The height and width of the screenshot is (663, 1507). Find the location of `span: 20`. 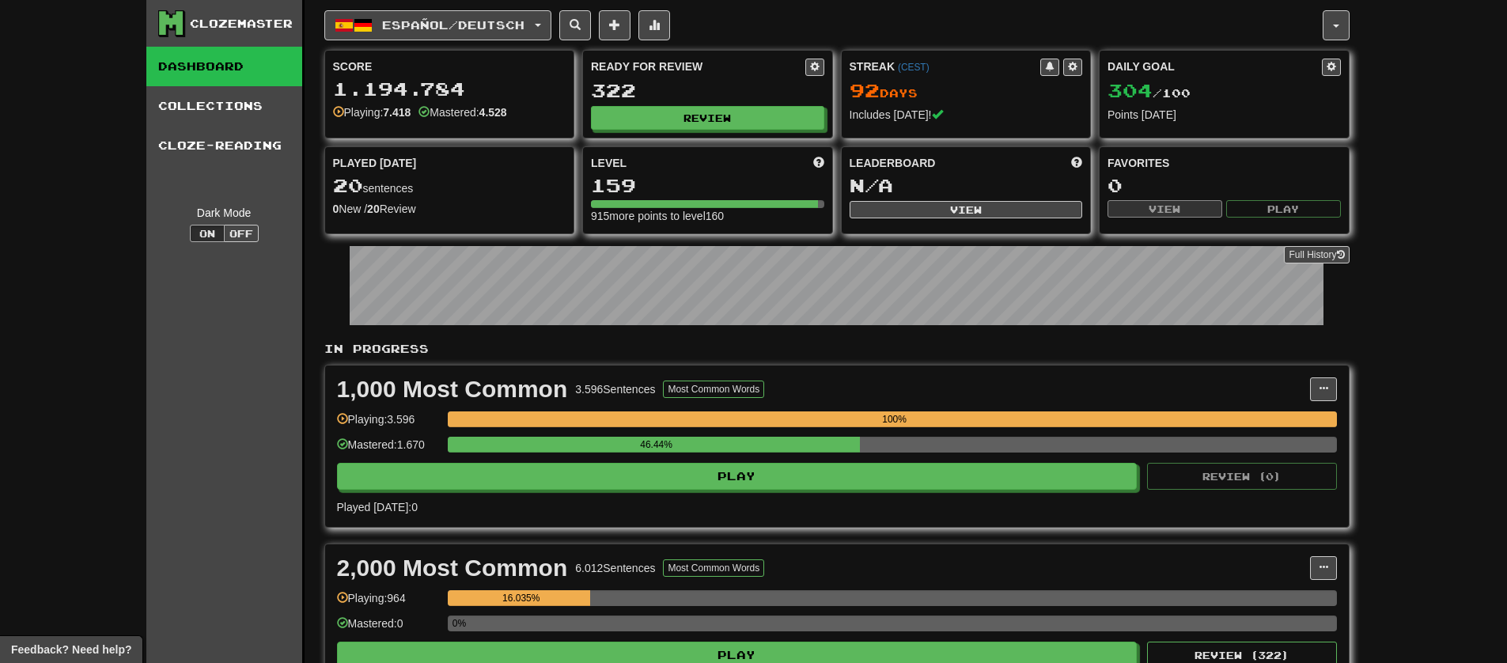

span: 20 is located at coordinates (348, 185).